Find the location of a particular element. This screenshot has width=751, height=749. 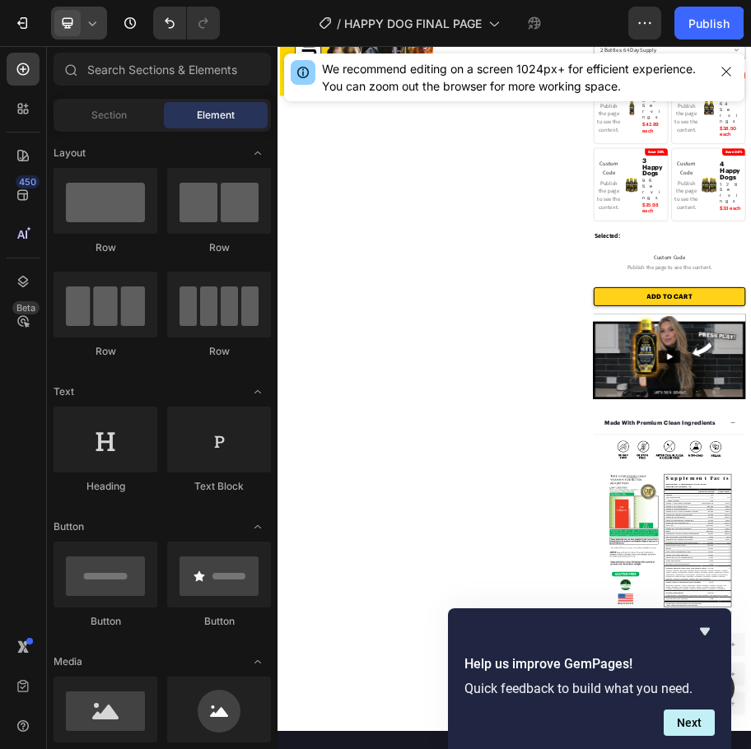

div: Publish is located at coordinates (709, 23).